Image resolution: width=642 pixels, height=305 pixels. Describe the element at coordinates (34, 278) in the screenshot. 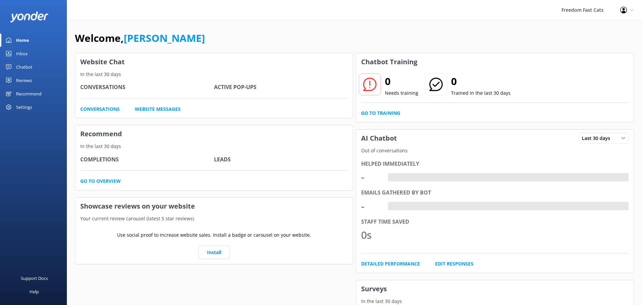

I see `div: Support Docs` at that location.